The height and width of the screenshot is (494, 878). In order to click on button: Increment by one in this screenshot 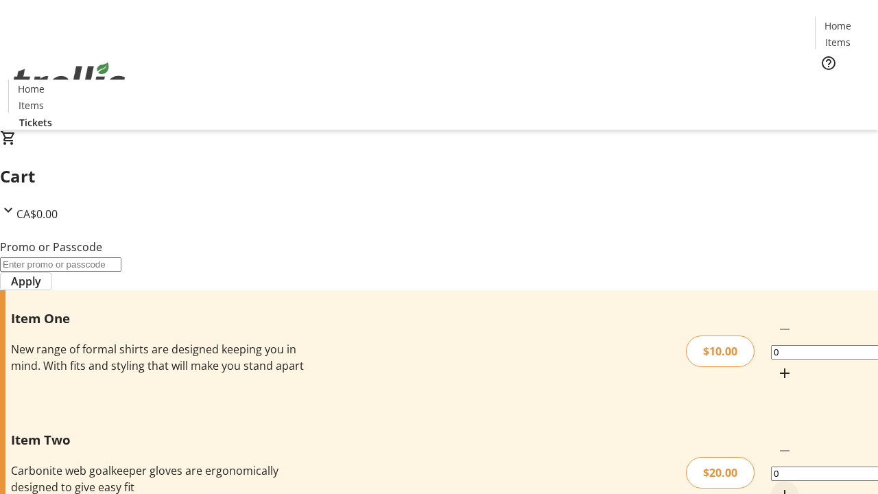, I will do `click(785, 373)`.